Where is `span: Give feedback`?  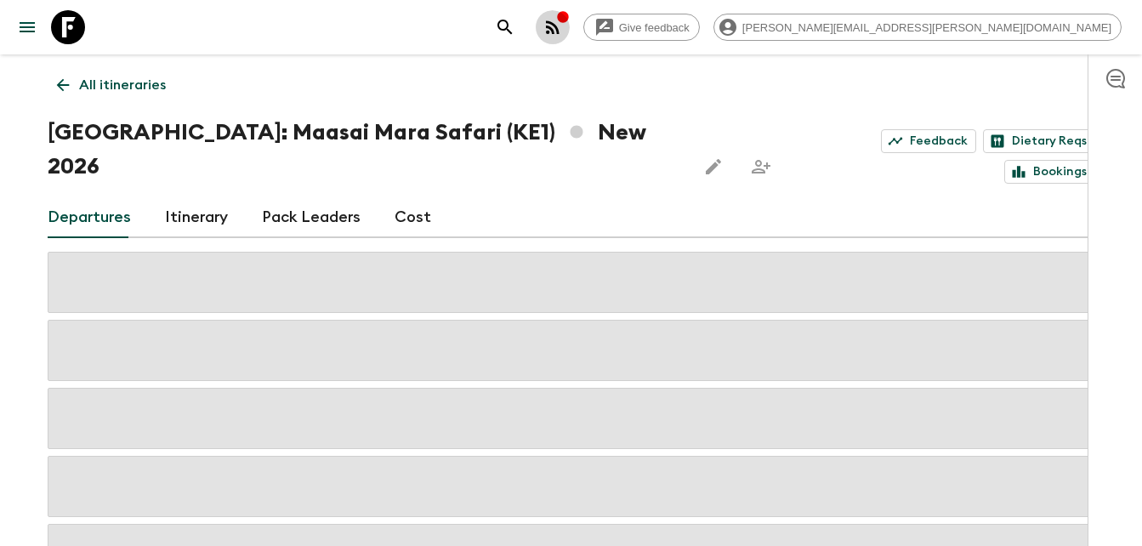
span: Give feedback is located at coordinates (654, 27).